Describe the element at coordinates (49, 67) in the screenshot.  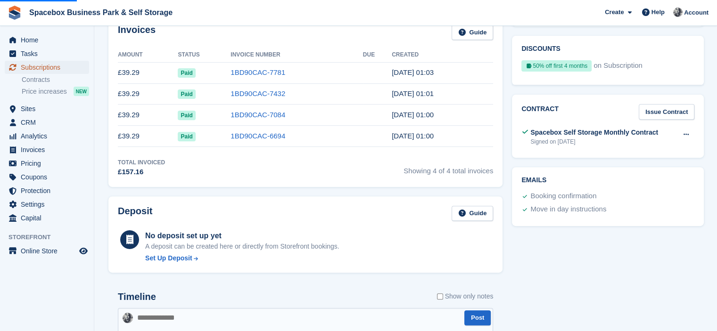
I see `span: Subscriptions` at that location.